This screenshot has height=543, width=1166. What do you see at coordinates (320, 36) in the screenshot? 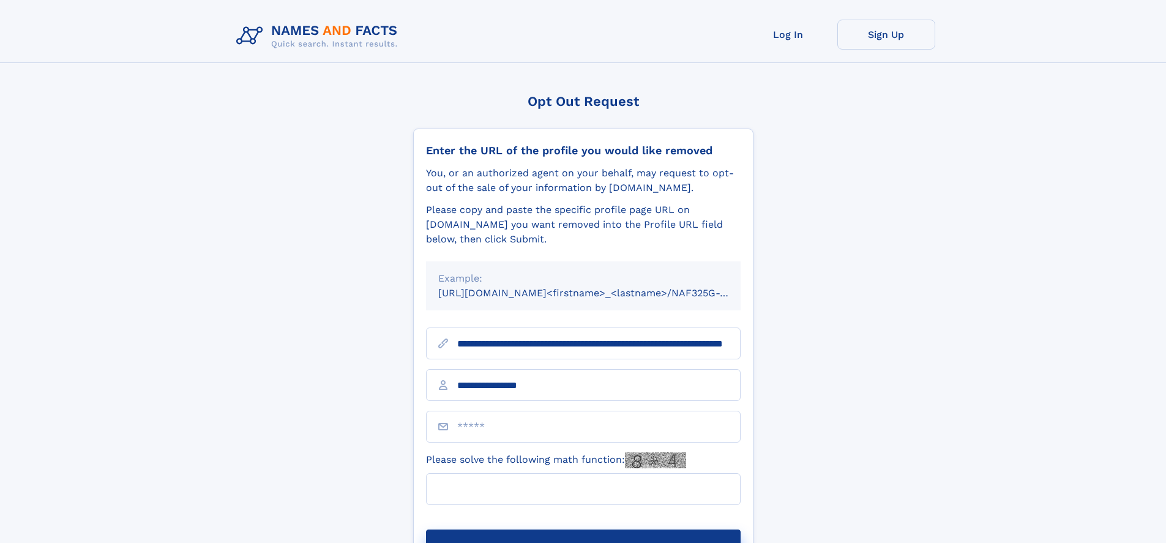
I see `img: Logo Names and Facts` at bounding box center [320, 36].